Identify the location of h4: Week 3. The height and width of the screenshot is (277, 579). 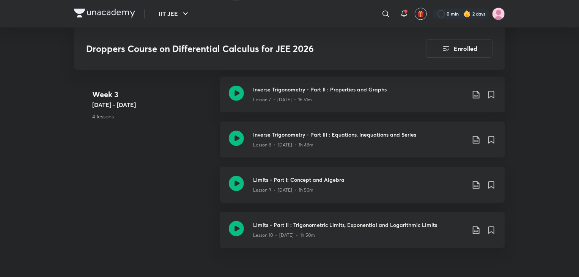
(153, 95).